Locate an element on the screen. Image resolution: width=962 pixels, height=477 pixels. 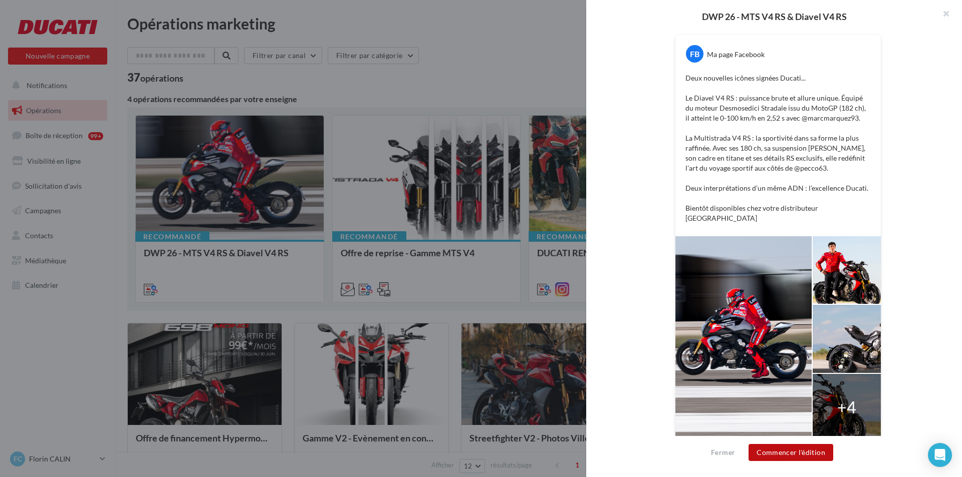
div: DWP 26 - MTS V4 RS & Diavel V4 RS is located at coordinates (774, 17).